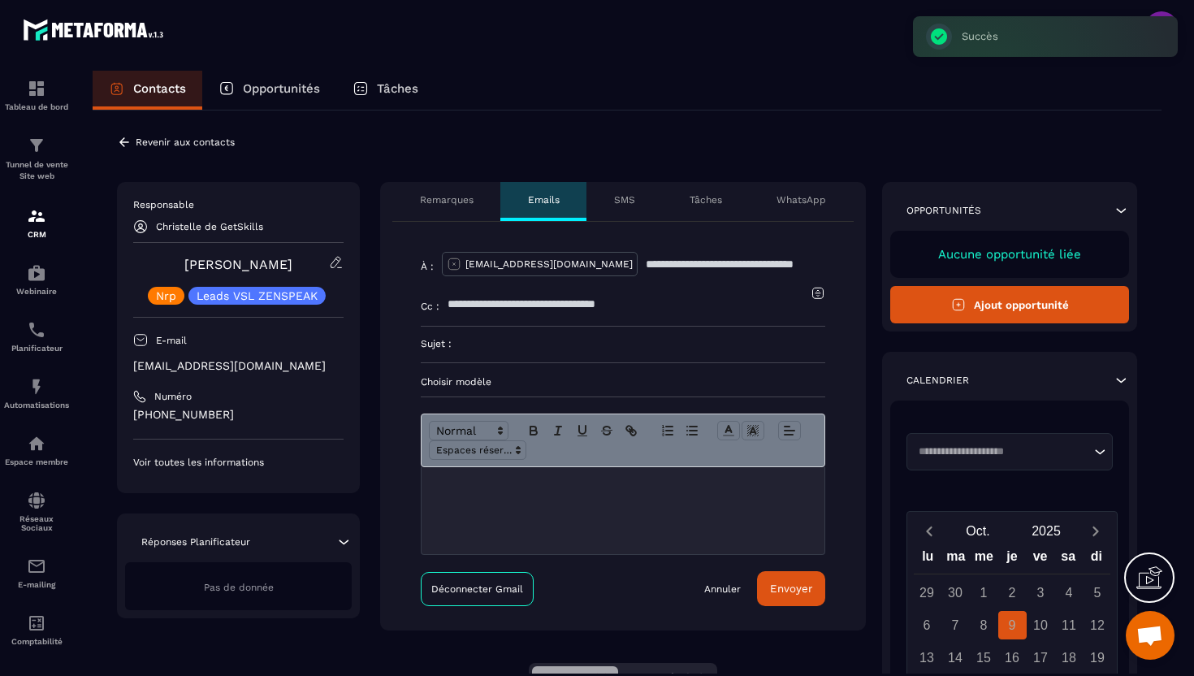  I want to click on div: Ouvrir le chat, so click(1150, 635).